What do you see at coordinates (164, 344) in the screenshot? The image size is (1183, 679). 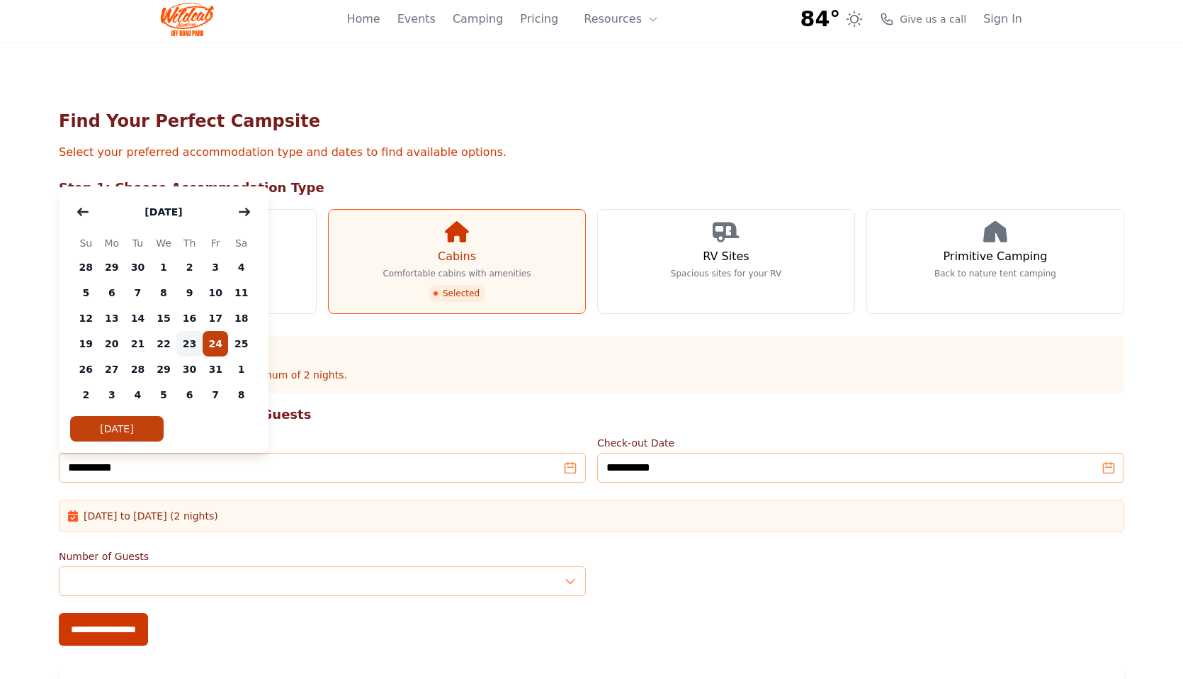 I see `span: 22` at bounding box center [164, 344].